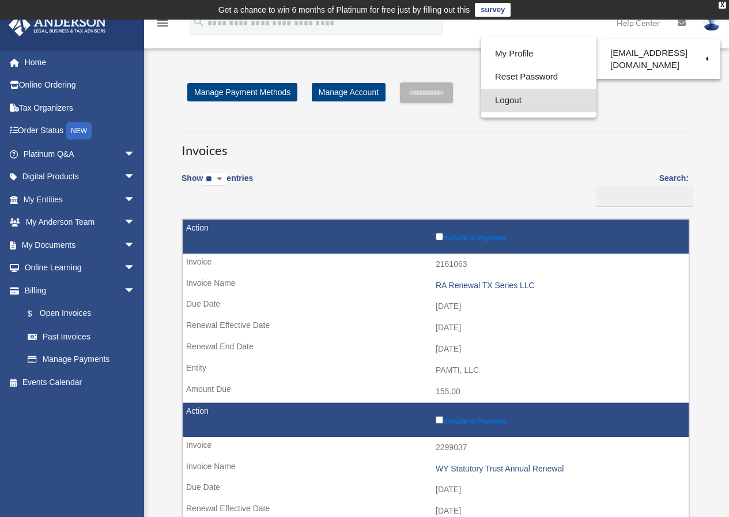 The width and height of the screenshot is (729, 517). I want to click on a: Manage Payments, so click(81, 359).